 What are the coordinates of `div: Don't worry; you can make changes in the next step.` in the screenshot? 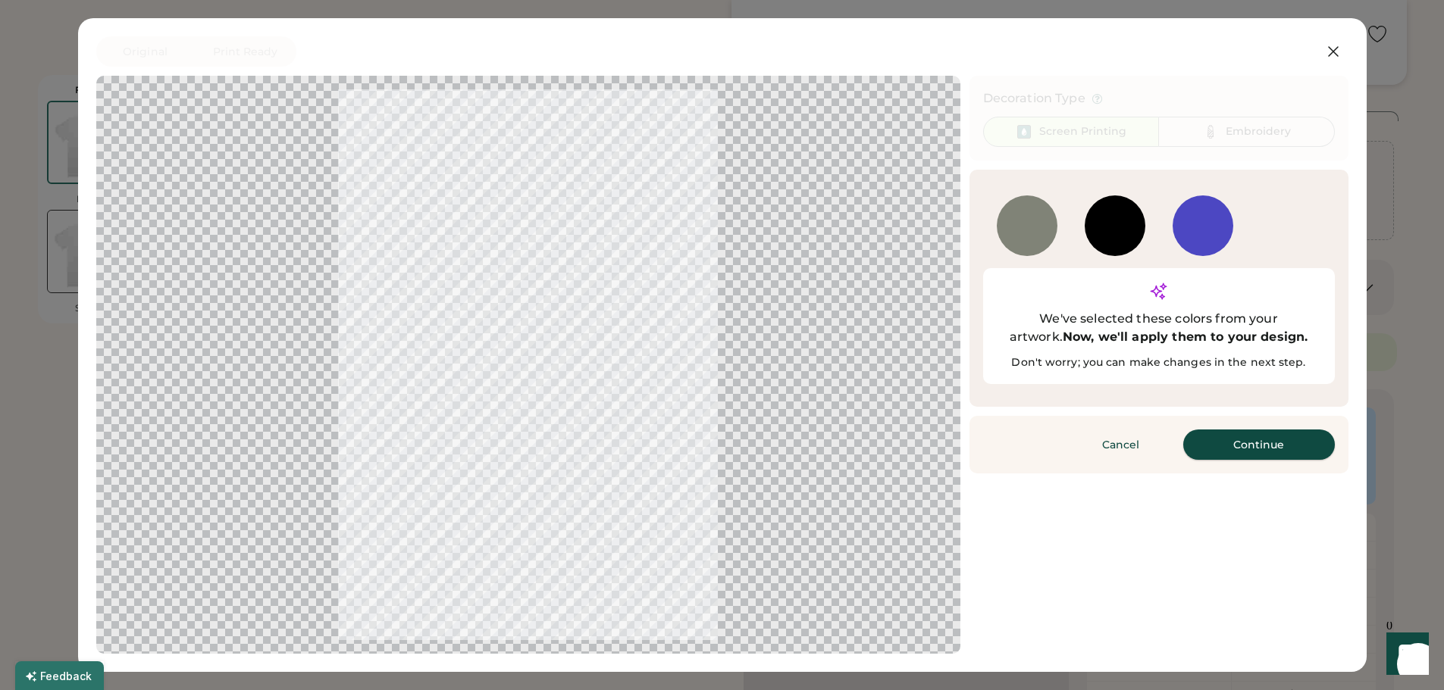 It's located at (1159, 363).